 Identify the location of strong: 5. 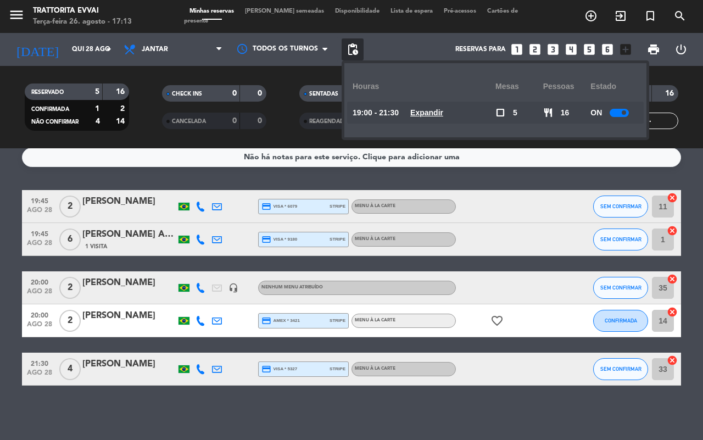
(97, 92).